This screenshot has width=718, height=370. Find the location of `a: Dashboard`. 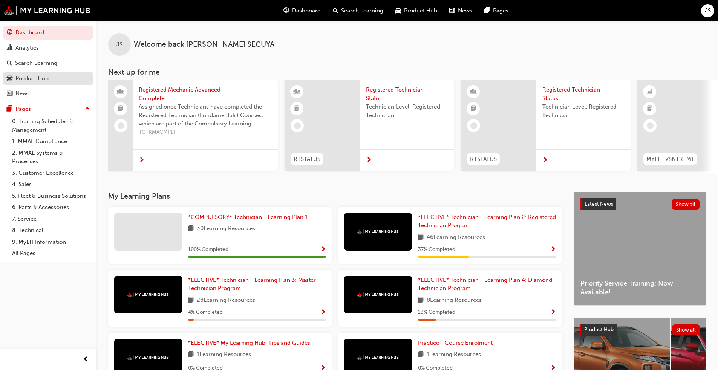

a: Dashboard is located at coordinates (48, 32).